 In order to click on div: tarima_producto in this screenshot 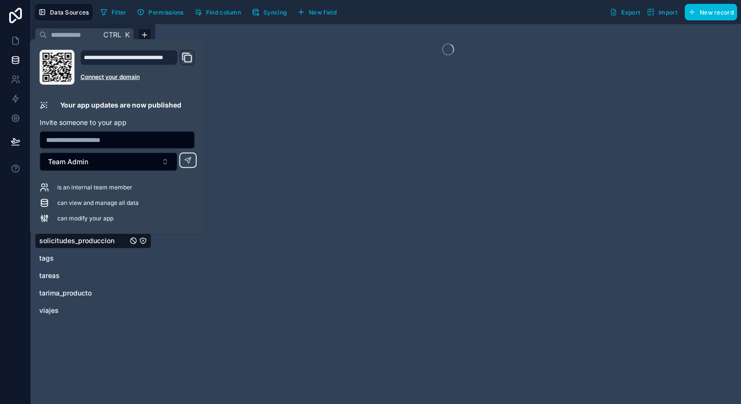, I will do `click(93, 293)`.